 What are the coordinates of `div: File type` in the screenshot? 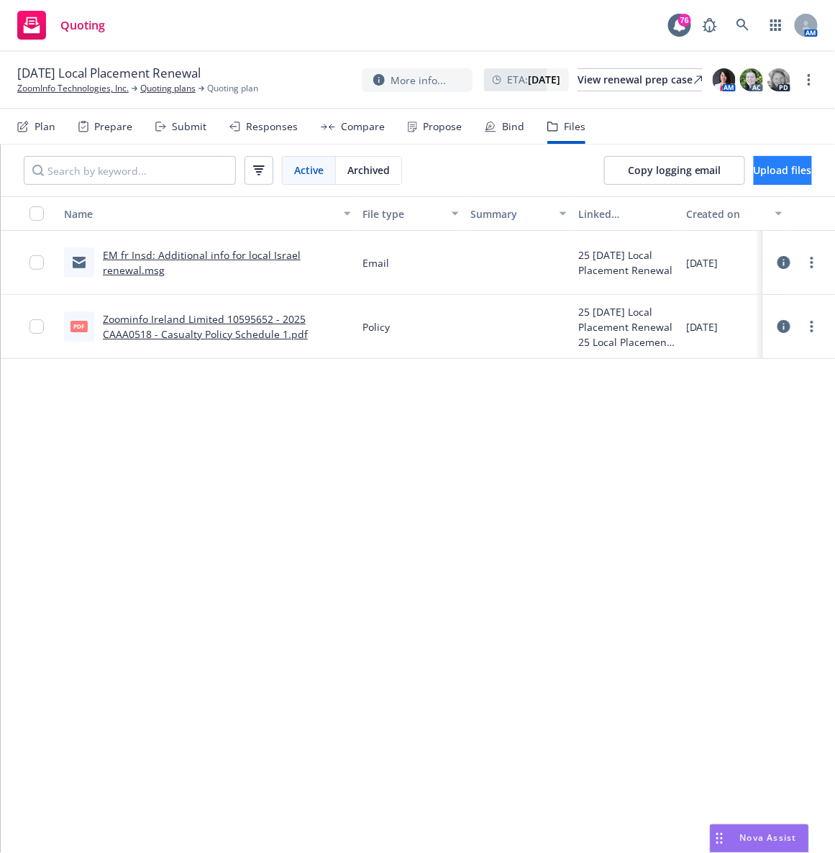 It's located at (403, 214).